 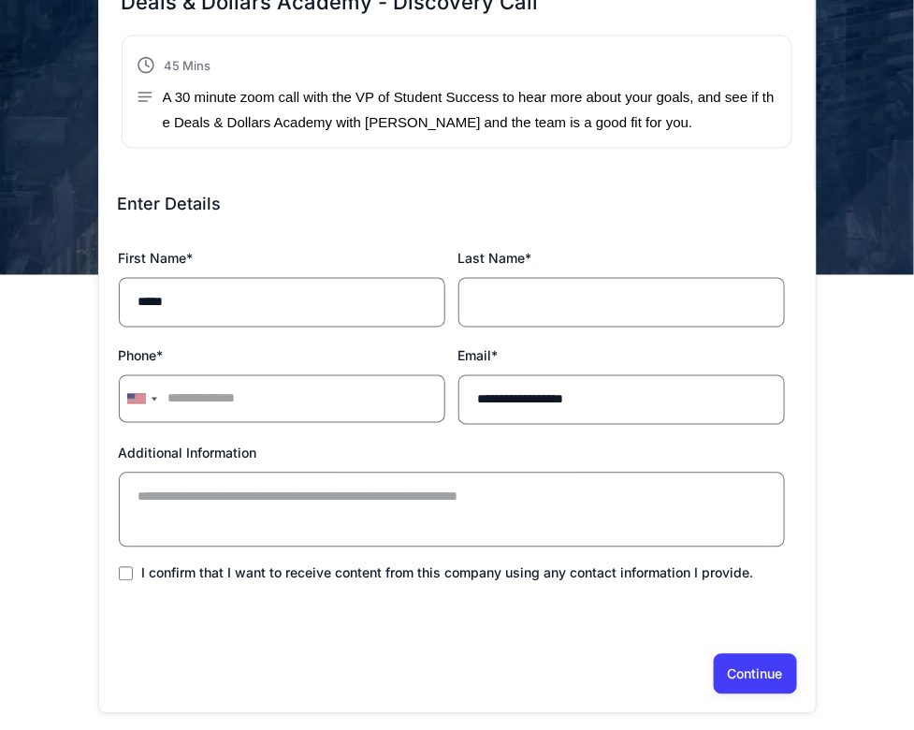 What do you see at coordinates (141, 399) in the screenshot?
I see `div: United States: +1` at bounding box center [141, 399].